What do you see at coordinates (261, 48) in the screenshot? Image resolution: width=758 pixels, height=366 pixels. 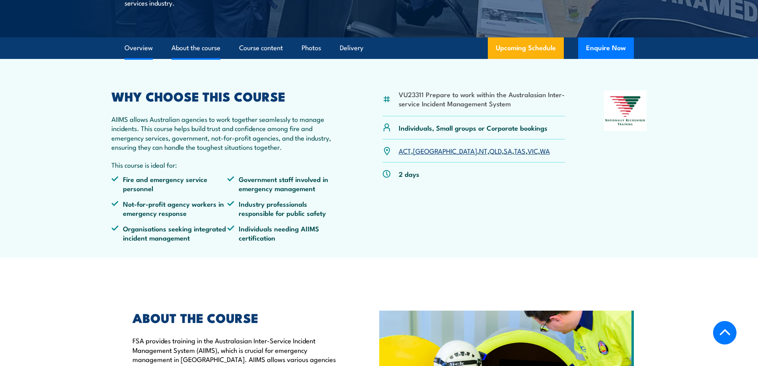 I see `a: Course content` at bounding box center [261, 48].